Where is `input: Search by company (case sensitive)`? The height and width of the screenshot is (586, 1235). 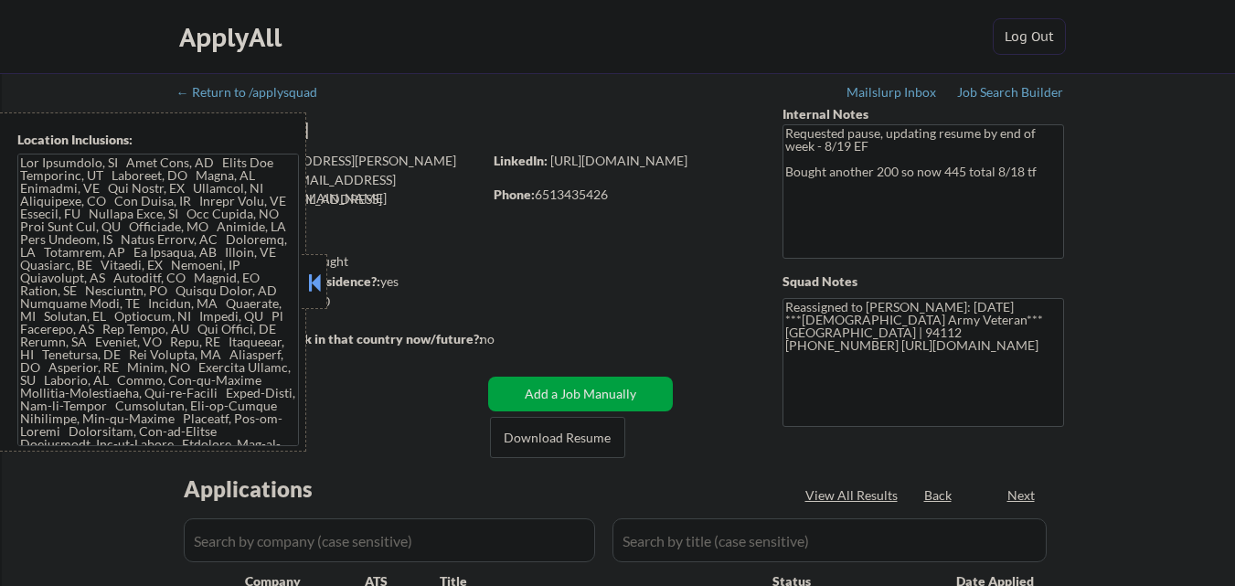
input: Search by company (case sensitive) is located at coordinates (389, 540).